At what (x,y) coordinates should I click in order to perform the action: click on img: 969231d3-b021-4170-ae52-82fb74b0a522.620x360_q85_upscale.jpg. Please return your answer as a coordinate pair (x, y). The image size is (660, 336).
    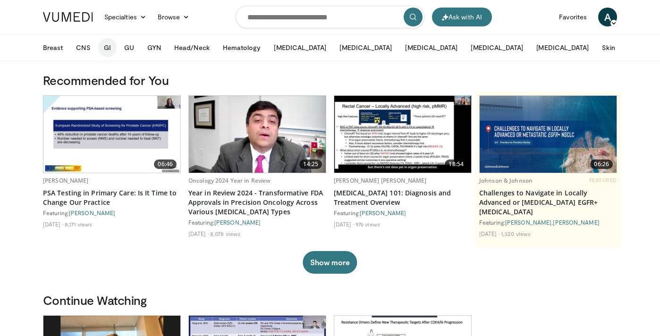
    Looking at the image, I should click on (112, 134).